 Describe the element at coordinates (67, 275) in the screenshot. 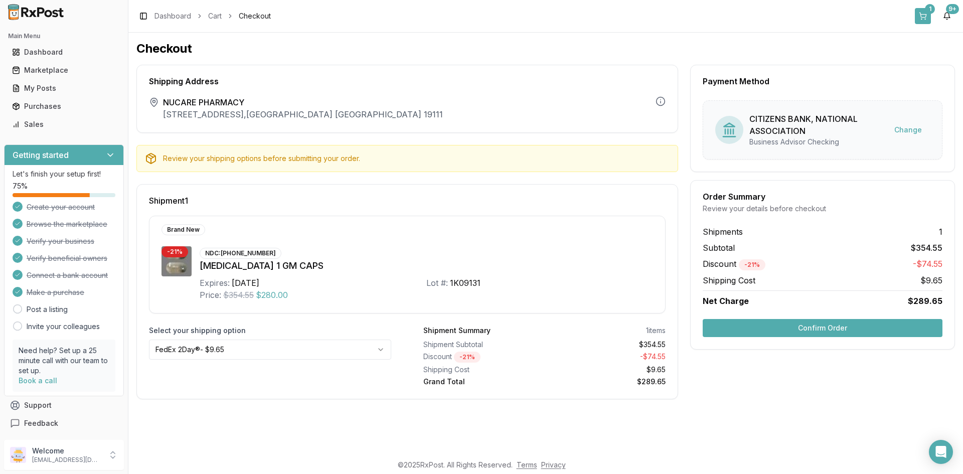

I see `span: Connect a bank account` at that location.